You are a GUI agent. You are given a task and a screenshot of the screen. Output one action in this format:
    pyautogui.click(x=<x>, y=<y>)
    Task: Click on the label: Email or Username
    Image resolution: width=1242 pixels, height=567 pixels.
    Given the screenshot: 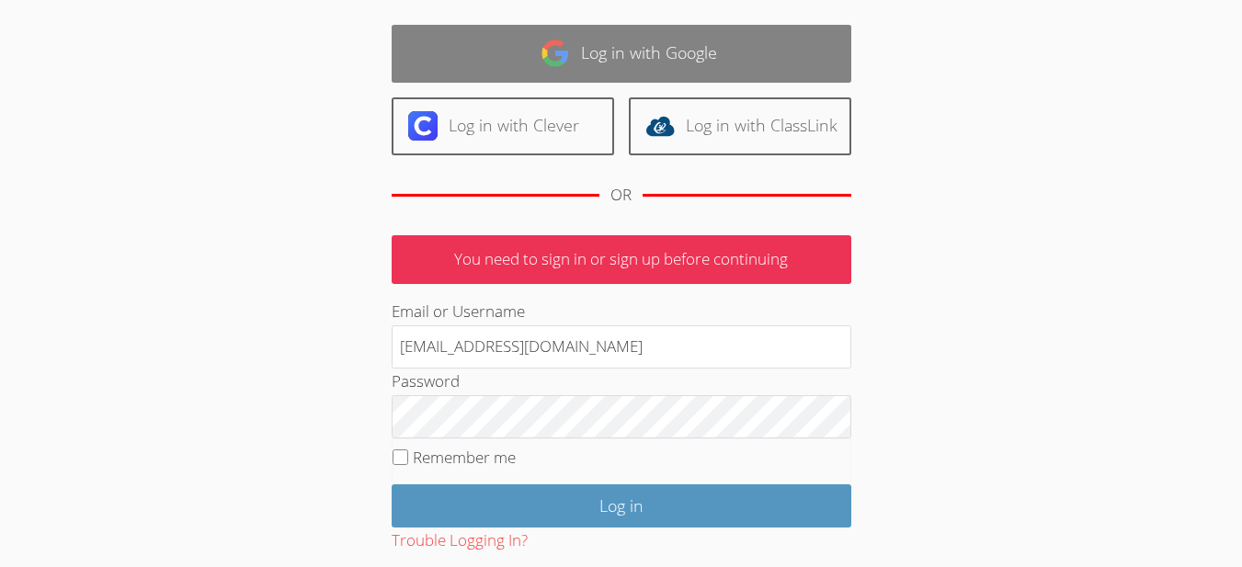 What is the action you would take?
    pyautogui.click(x=458, y=311)
    